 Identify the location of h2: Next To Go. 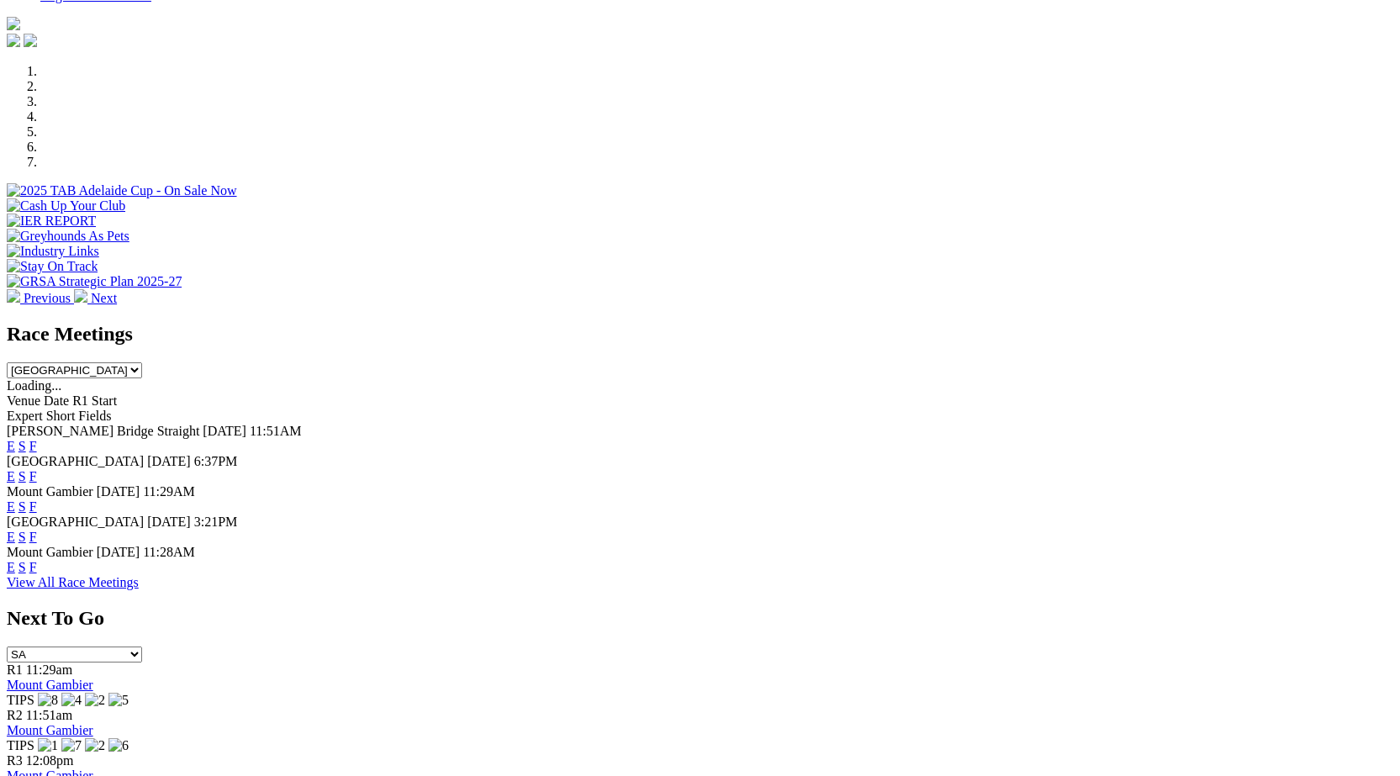
(700, 618).